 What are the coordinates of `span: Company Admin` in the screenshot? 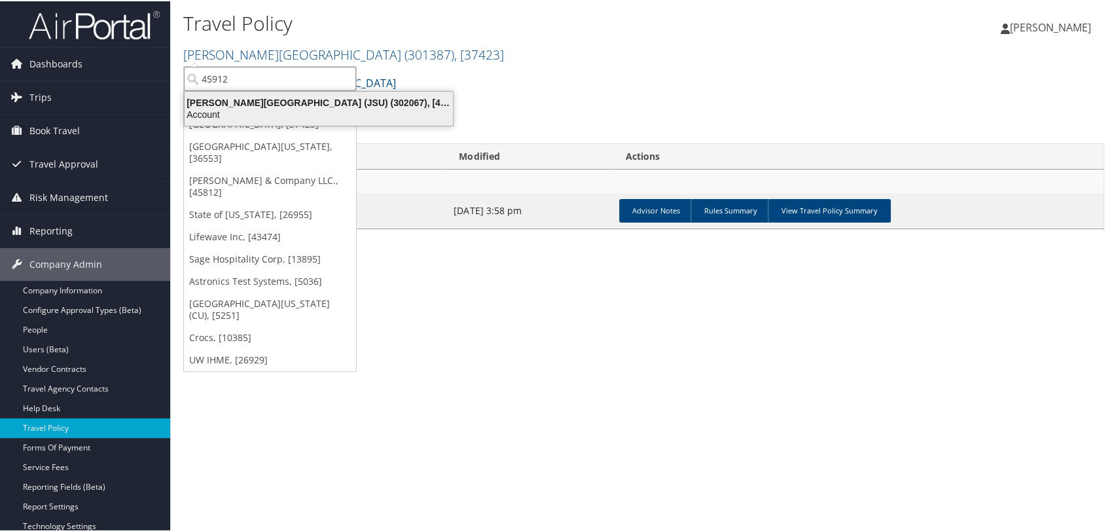 It's located at (65, 263).